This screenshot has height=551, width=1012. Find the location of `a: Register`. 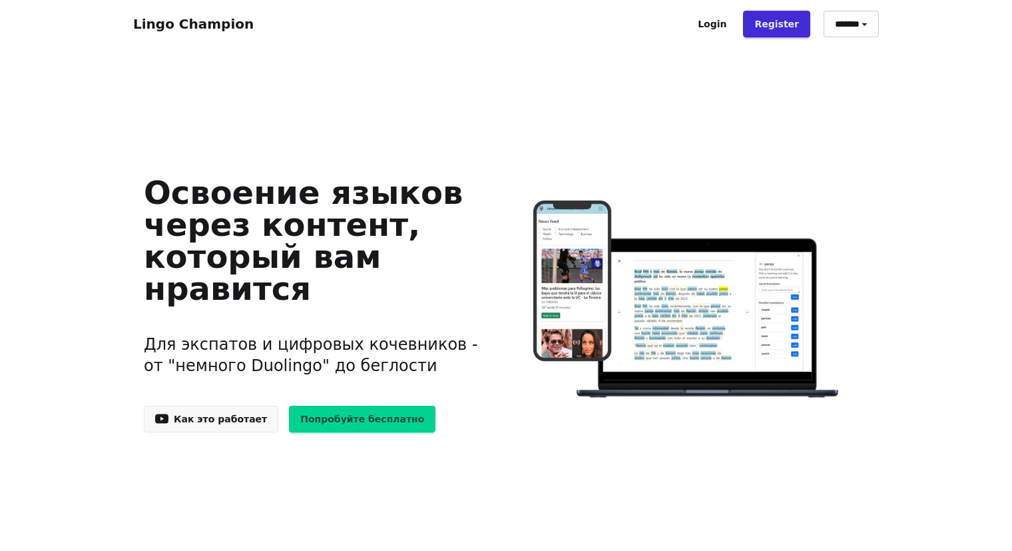

a: Register is located at coordinates (776, 24).